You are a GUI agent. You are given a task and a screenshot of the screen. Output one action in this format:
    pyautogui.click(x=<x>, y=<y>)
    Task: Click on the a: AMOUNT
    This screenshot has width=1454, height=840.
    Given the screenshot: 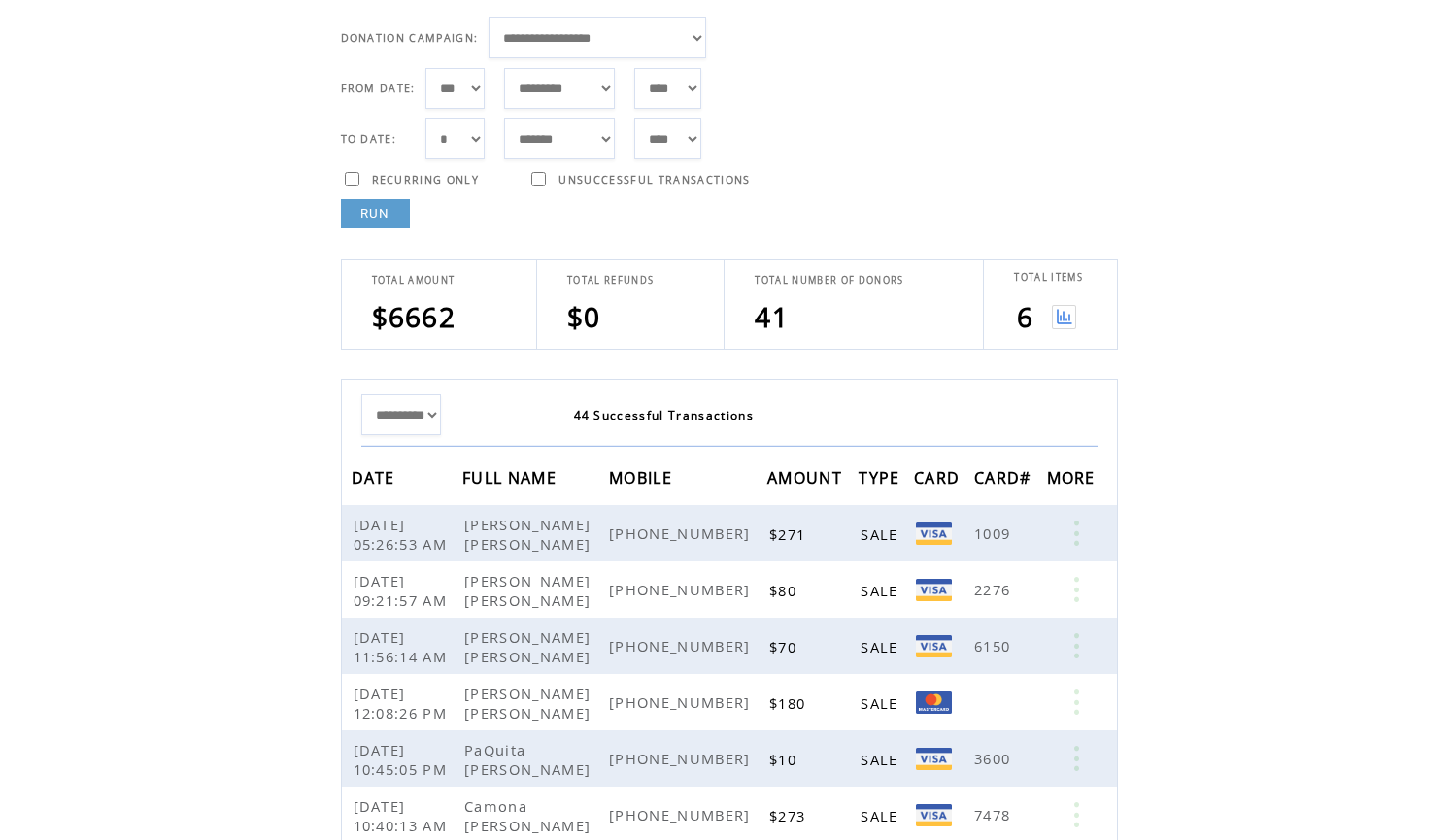 What is the action you would take?
    pyautogui.click(x=807, y=477)
    